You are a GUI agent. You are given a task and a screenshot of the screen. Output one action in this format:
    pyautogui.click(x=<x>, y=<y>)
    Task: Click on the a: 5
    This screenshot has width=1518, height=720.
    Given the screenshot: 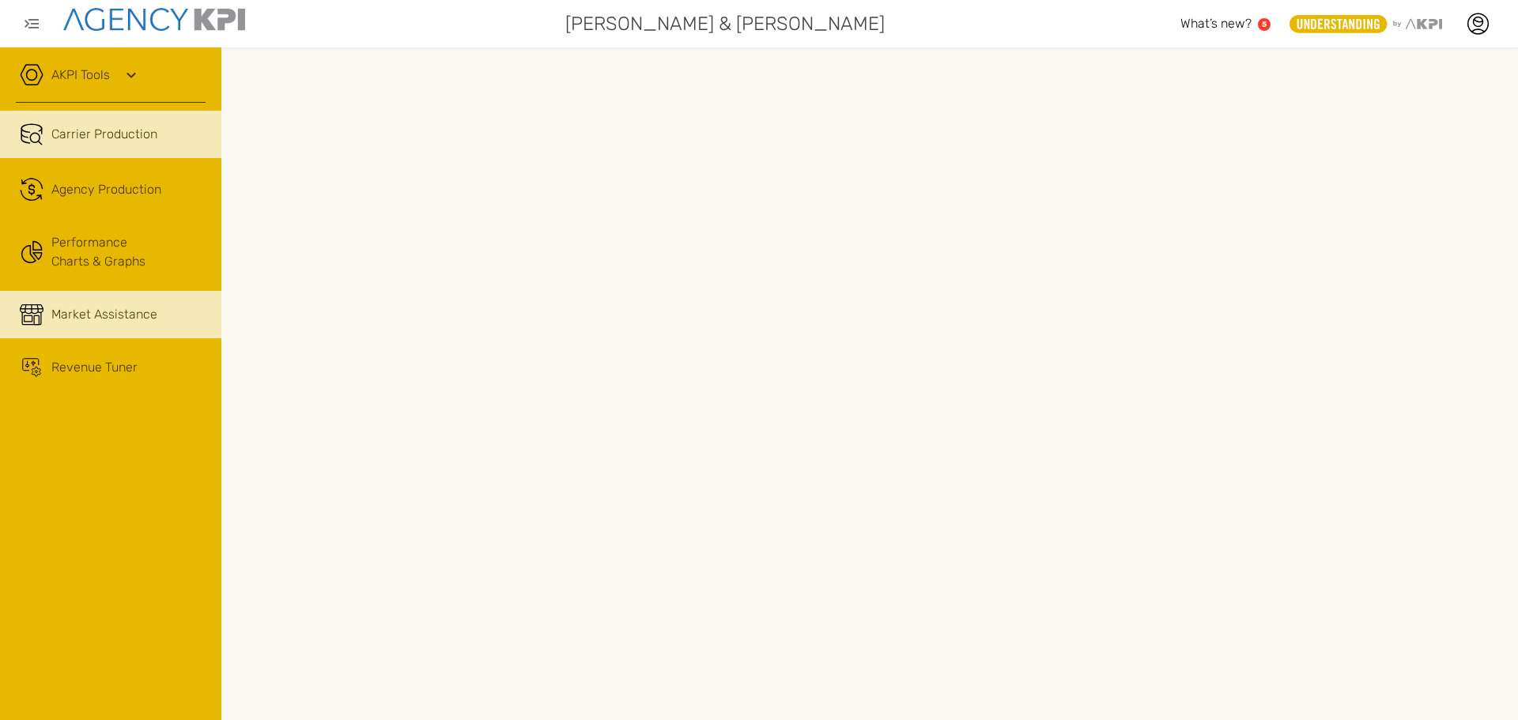 What is the action you would take?
    pyautogui.click(x=1264, y=25)
    